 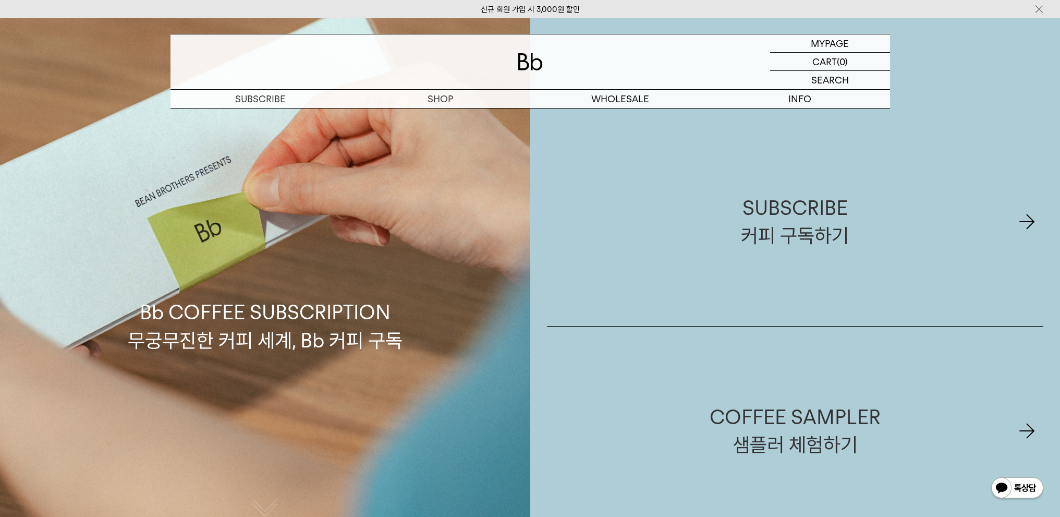 I want to click on p: SHOP, so click(x=440, y=99).